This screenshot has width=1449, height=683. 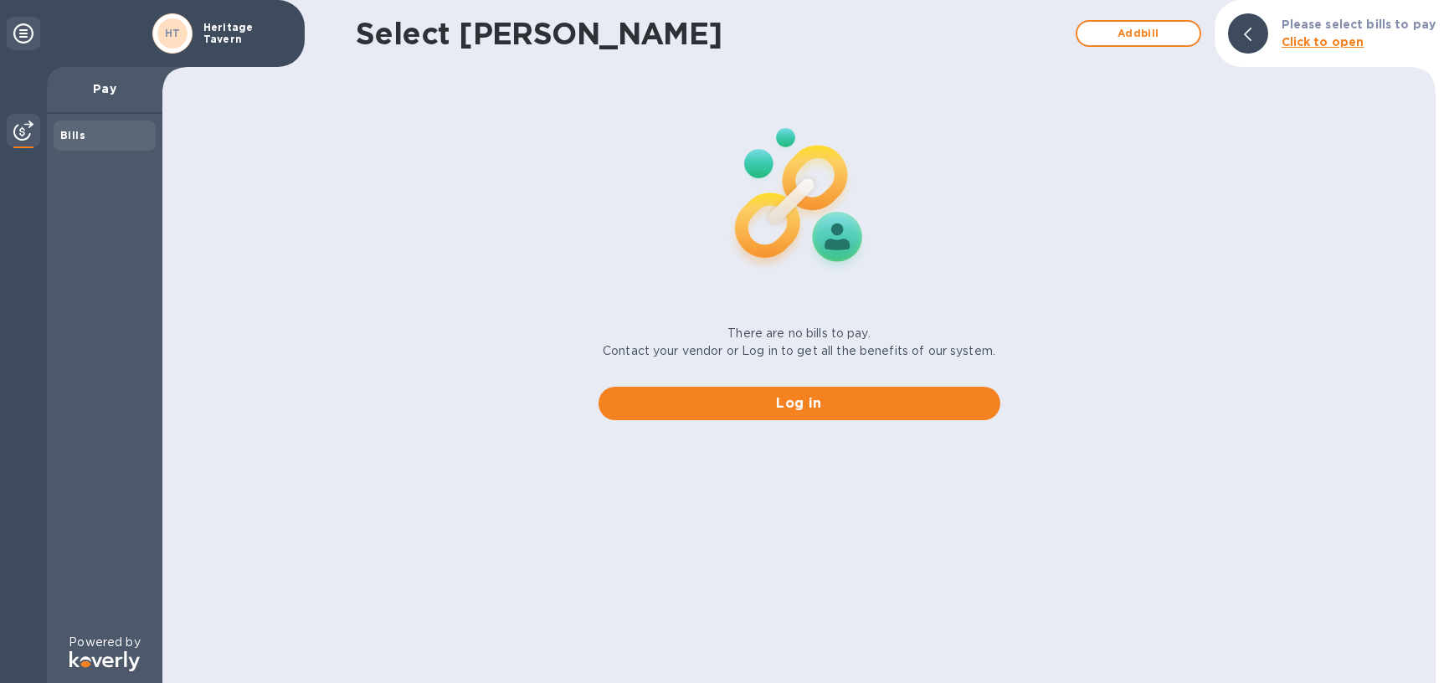 I want to click on b: Click to open, so click(x=1323, y=42).